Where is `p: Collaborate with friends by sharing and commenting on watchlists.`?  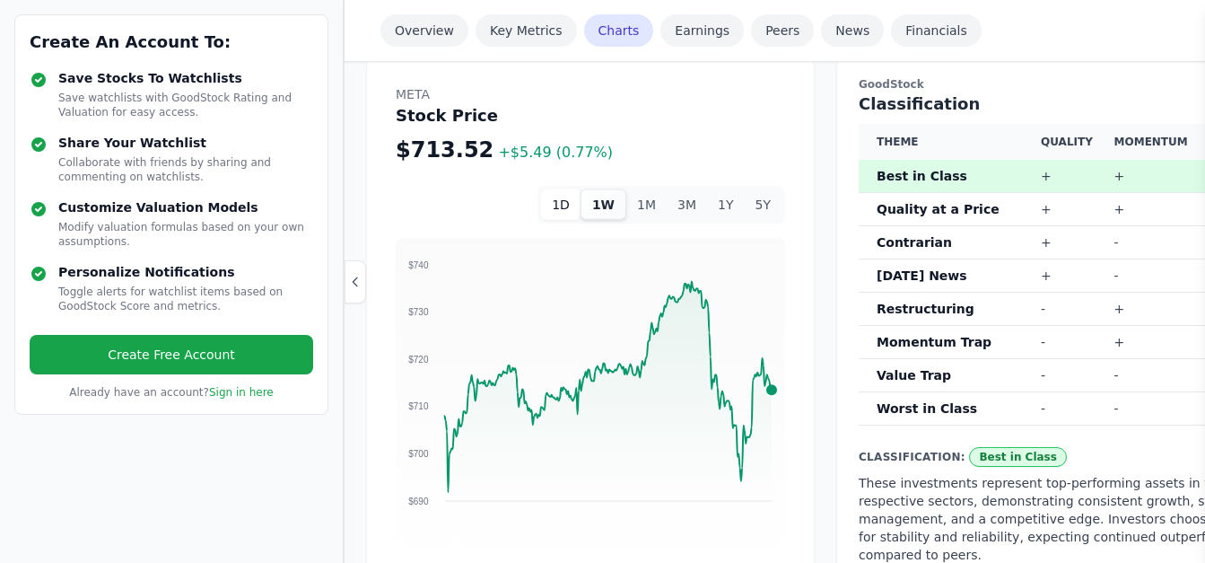 p: Collaborate with friends by sharing and commenting on watchlists. is located at coordinates (186, 170).